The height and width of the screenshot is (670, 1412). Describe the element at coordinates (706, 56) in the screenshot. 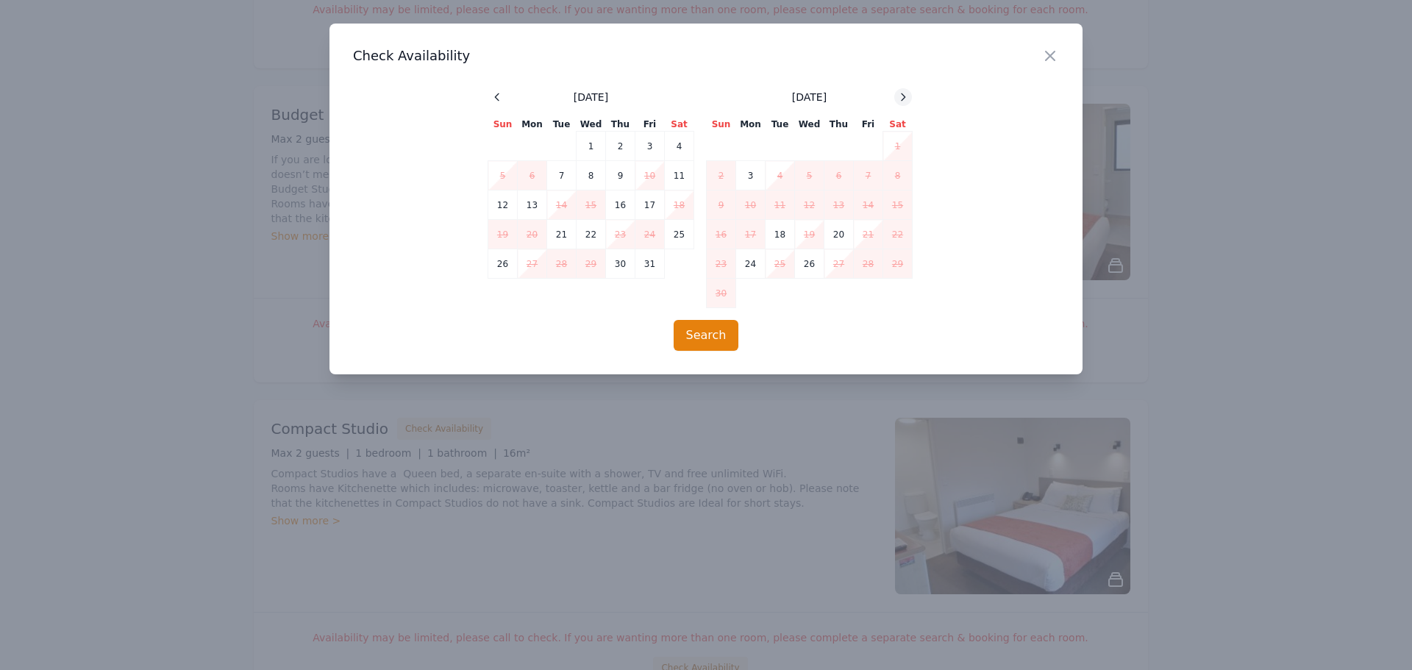

I see `h3: Check Availability` at that location.